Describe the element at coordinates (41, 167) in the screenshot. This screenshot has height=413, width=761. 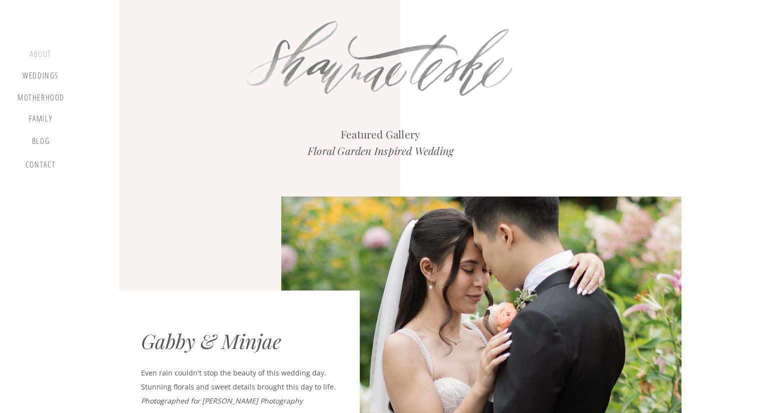
I see `a: contact` at that location.